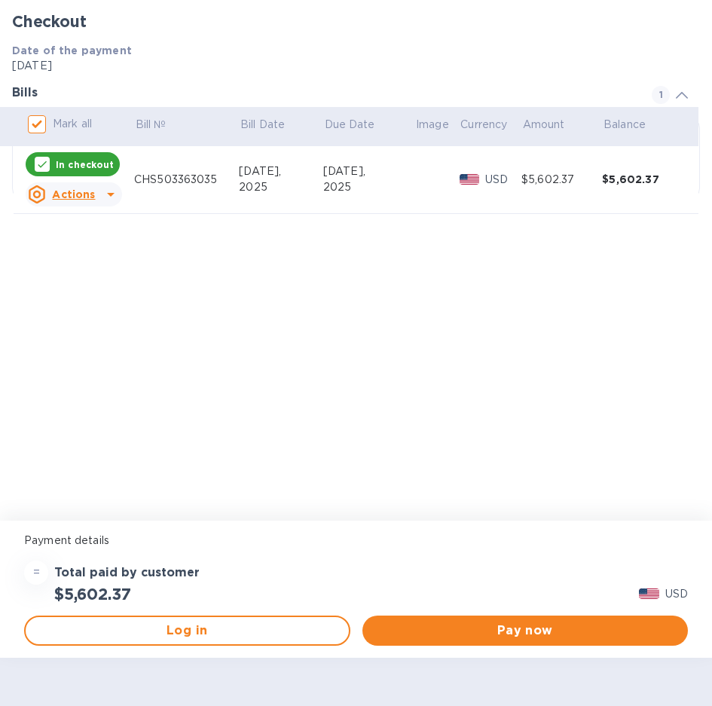 The height and width of the screenshot is (706, 712). I want to click on span: Bill №, so click(160, 124).